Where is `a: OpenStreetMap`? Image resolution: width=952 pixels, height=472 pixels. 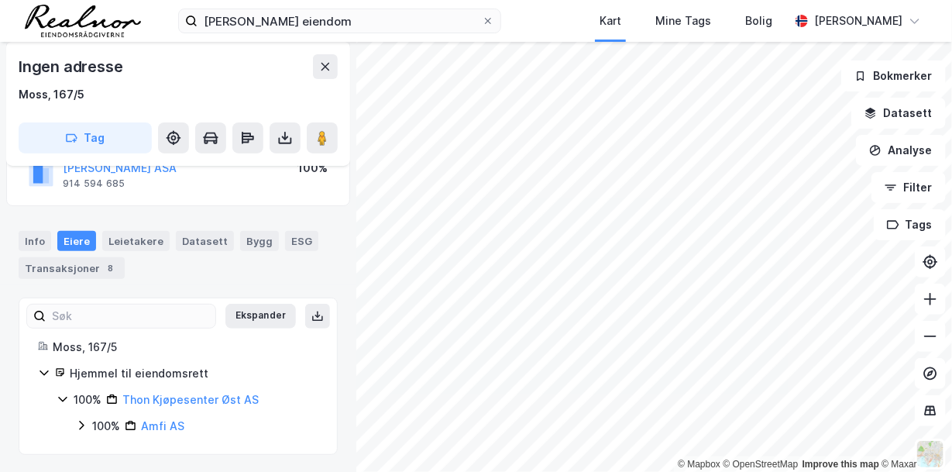 a: OpenStreetMap is located at coordinates (760, 464).